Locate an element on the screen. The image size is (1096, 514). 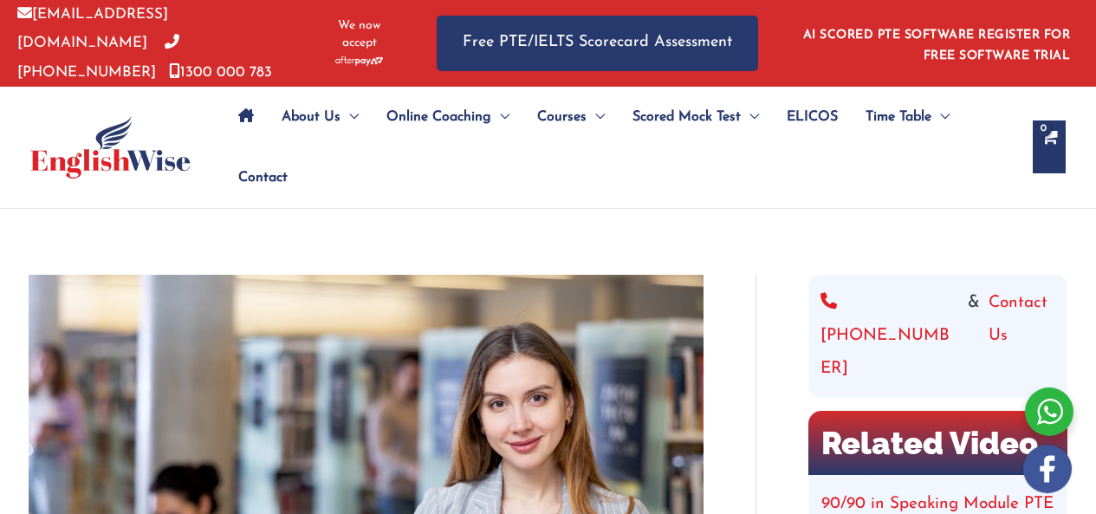
a: Contact Us is located at coordinates (1022, 336).